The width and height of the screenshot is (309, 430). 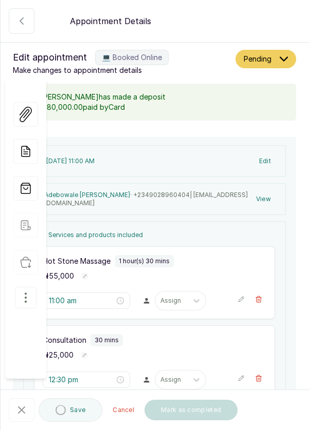 What do you see at coordinates (61, 276) in the screenshot?
I see `span: 55,000` at bounding box center [61, 276].